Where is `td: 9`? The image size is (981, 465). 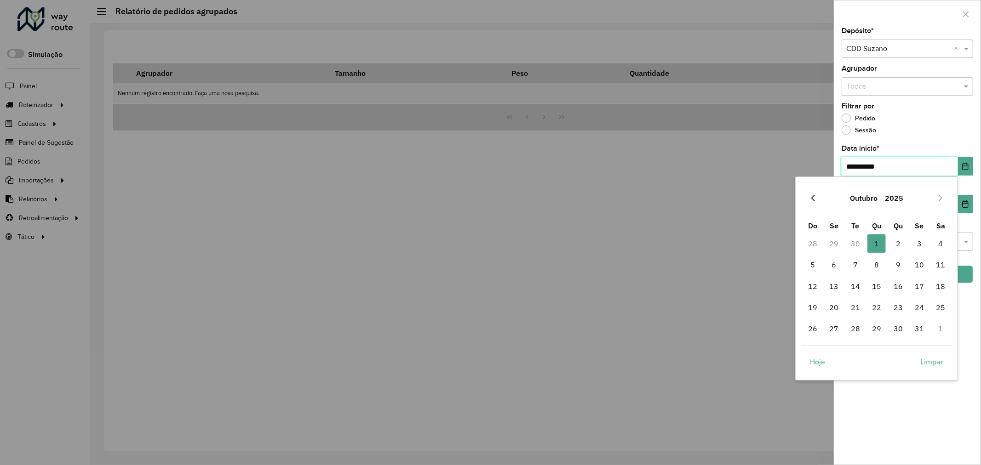 td: 9 is located at coordinates (898, 265).